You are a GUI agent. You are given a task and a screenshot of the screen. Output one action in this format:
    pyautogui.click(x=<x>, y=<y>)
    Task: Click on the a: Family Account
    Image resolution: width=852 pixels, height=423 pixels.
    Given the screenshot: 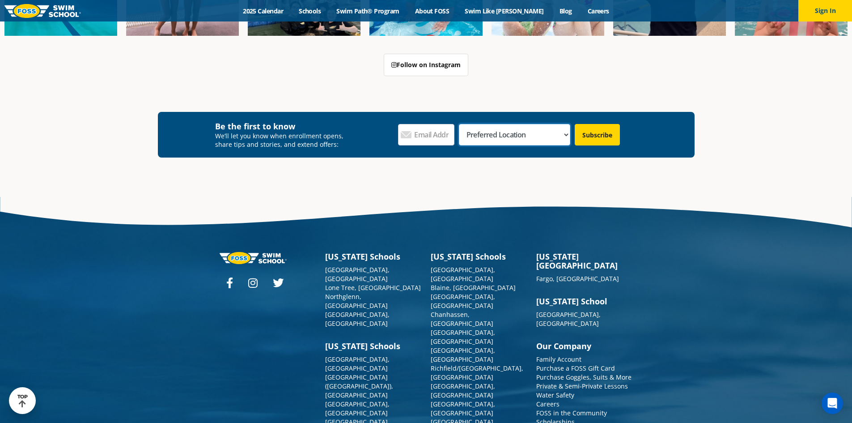 What is the action you would take?
    pyautogui.click(x=559, y=359)
    